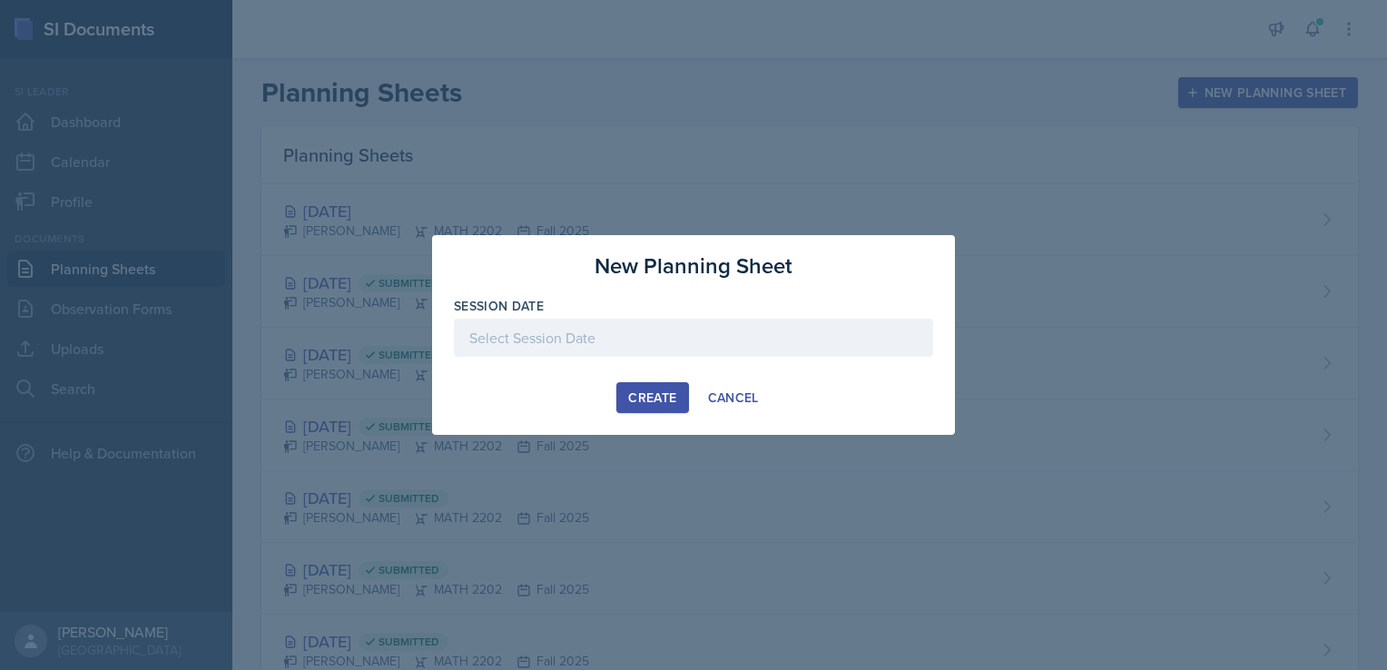 The width and height of the screenshot is (1387, 670). What do you see at coordinates (733, 398) in the screenshot?
I see `button: Cancel` at bounding box center [733, 398].